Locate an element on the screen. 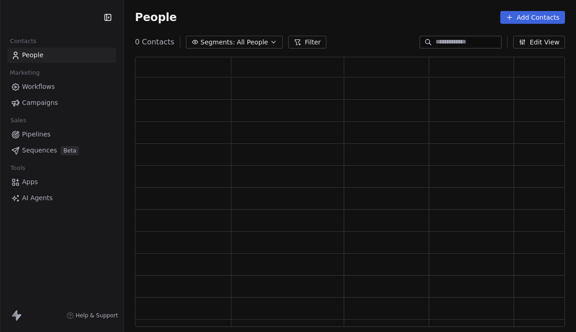 This screenshot has width=576, height=332. span: Beta is located at coordinates (70, 151).